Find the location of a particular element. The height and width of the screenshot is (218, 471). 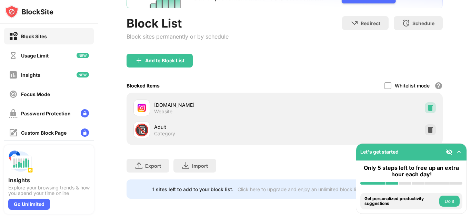

div: Whitelist mode is located at coordinates (412, 86).